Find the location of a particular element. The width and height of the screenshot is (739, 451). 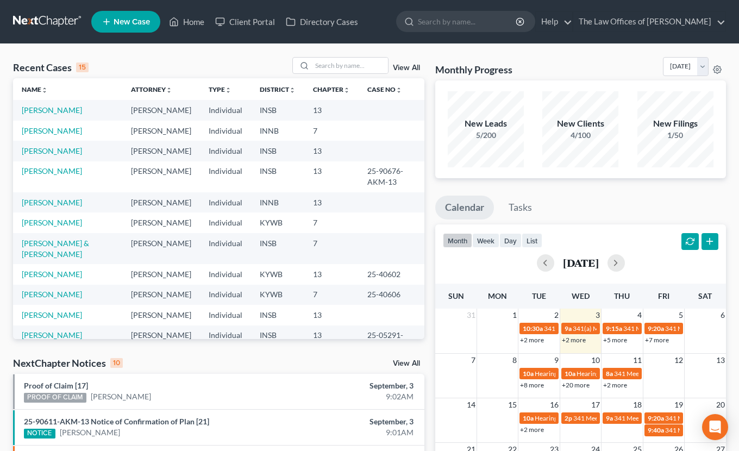

a: Proof of Claim [17] is located at coordinates (56, 385).